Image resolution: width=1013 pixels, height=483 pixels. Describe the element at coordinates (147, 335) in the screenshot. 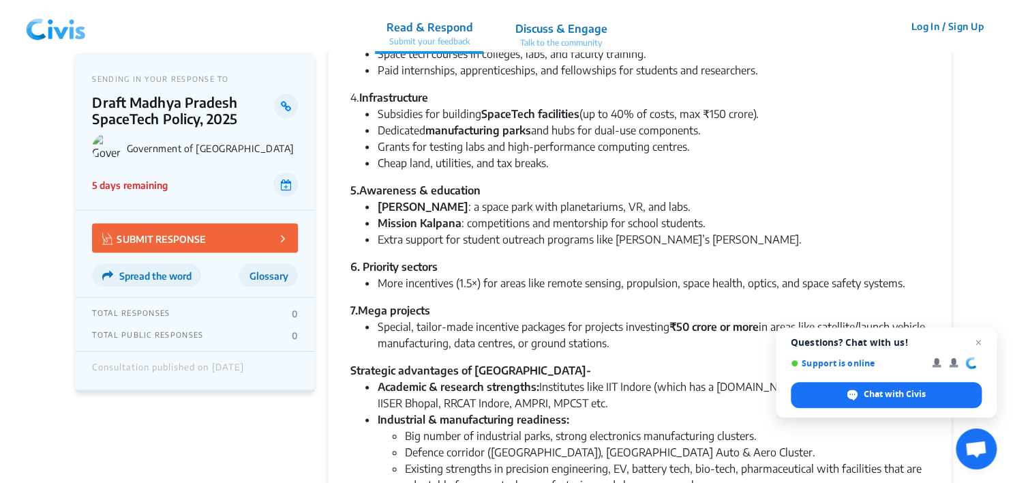

I see `p: TOTAL PUBLIC RESPONSES` at that location.